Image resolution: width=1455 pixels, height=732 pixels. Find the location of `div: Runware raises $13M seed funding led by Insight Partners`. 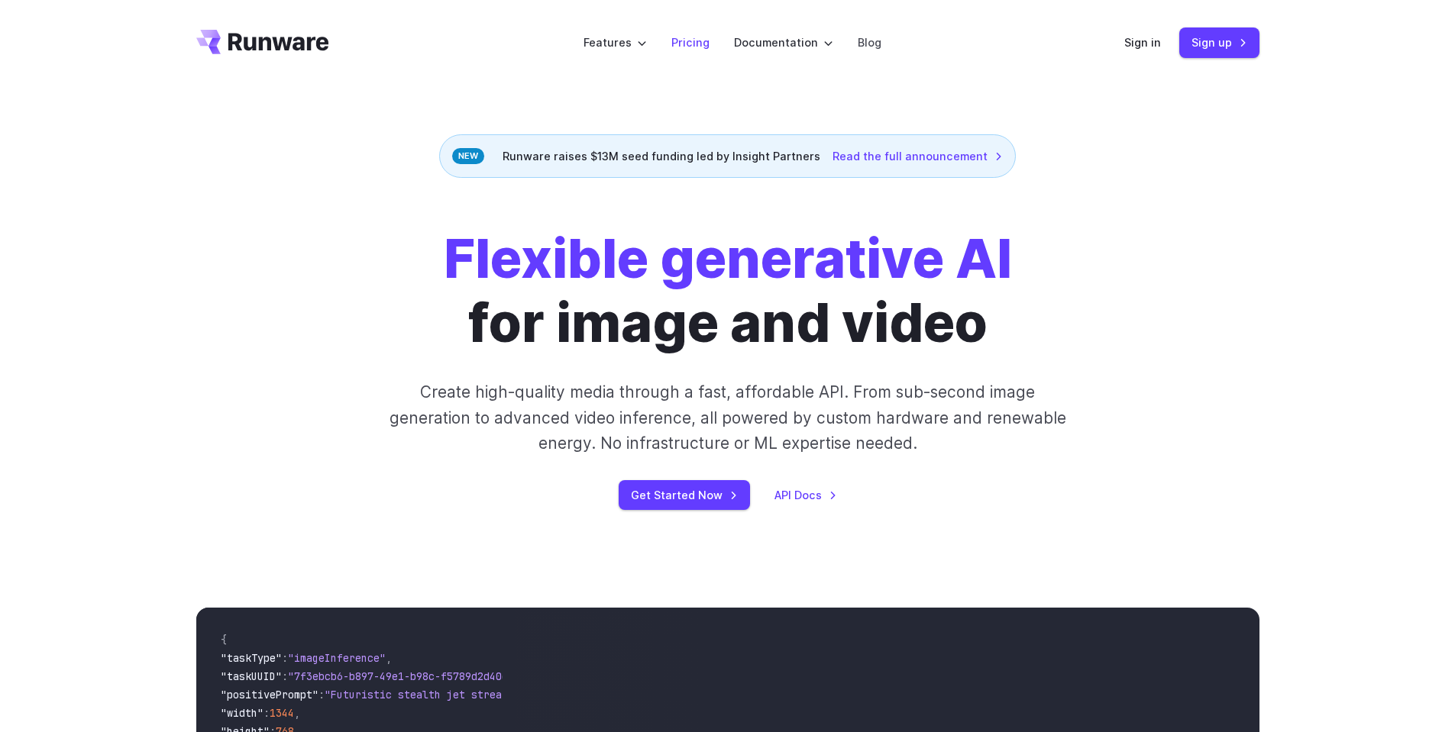

div: Runware raises $13M seed funding led by Insight Partners is located at coordinates (727, 156).